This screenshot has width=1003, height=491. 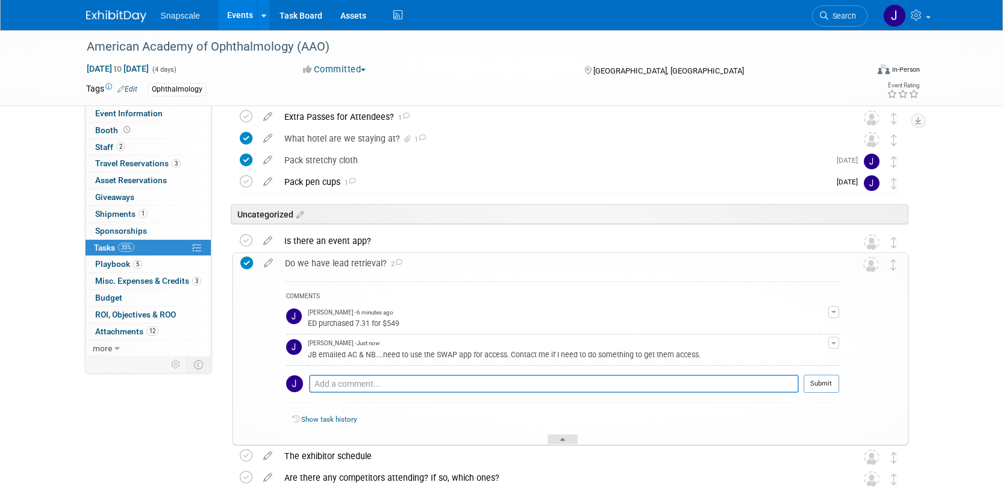 I want to click on a: Edit sections, so click(x=298, y=214).